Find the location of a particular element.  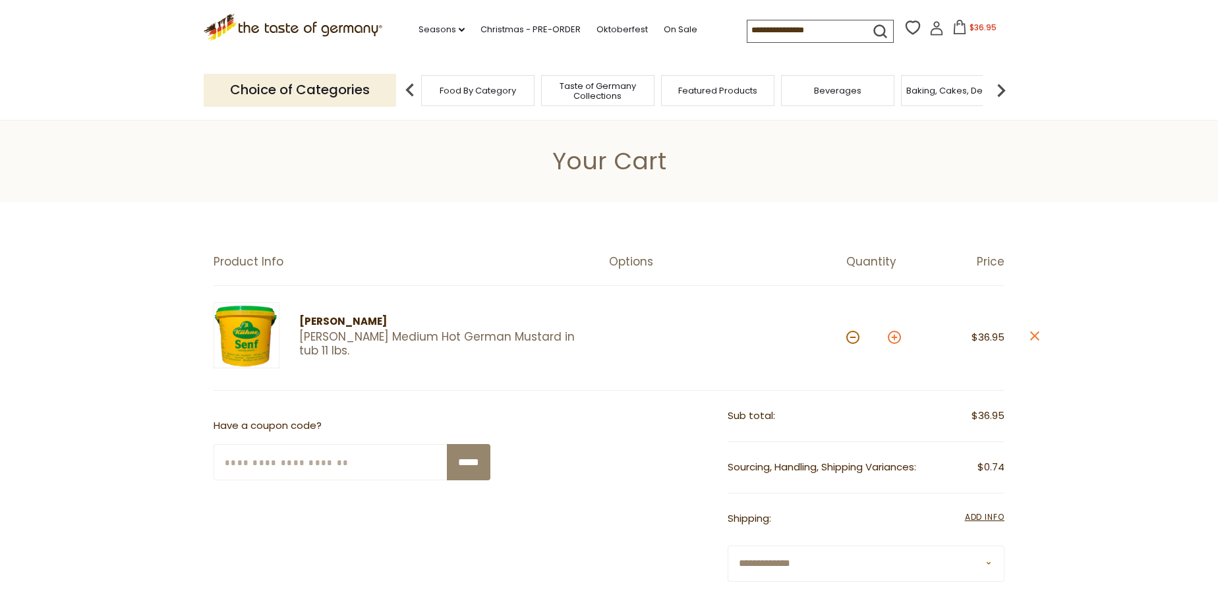

p: Have a coupon code? is located at coordinates (352, 426).